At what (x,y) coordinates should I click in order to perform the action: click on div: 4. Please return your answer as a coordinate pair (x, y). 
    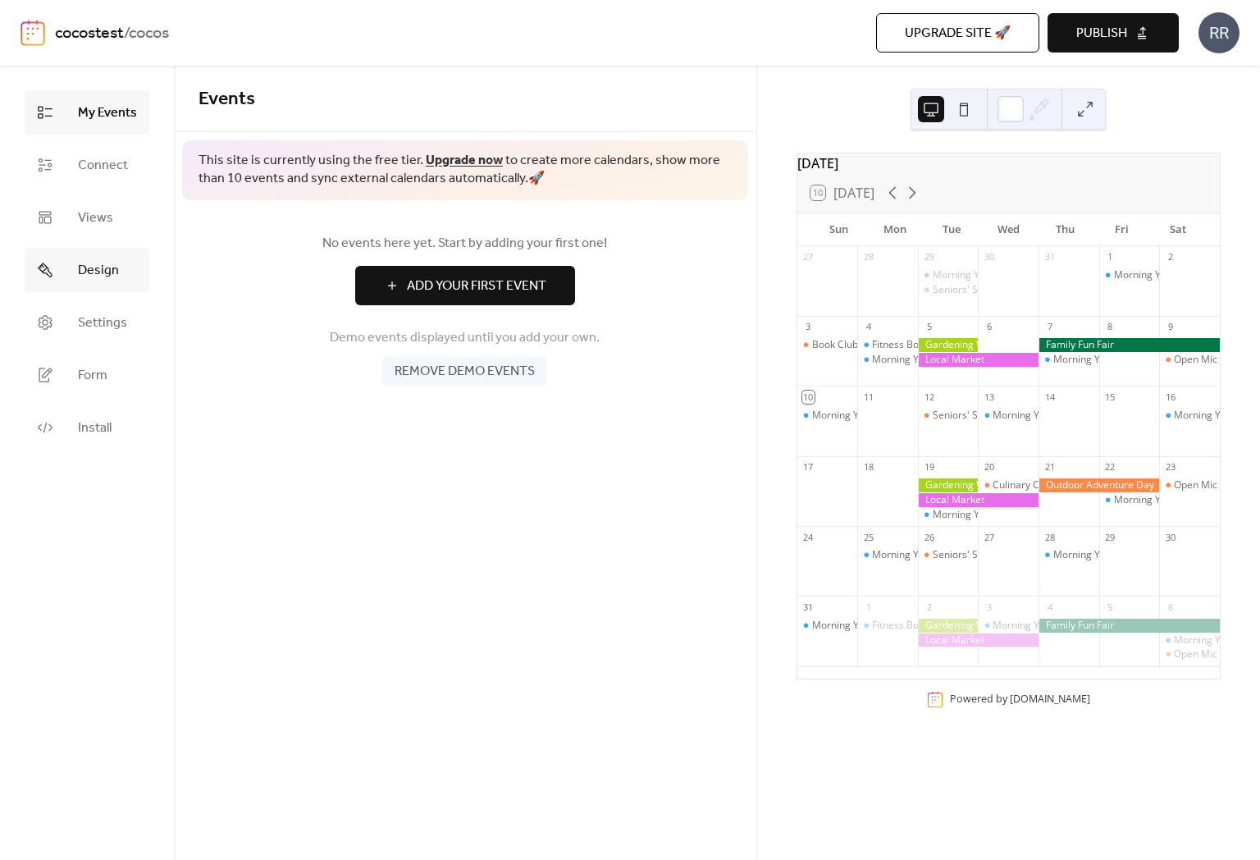
    Looking at the image, I should click on (868, 327).